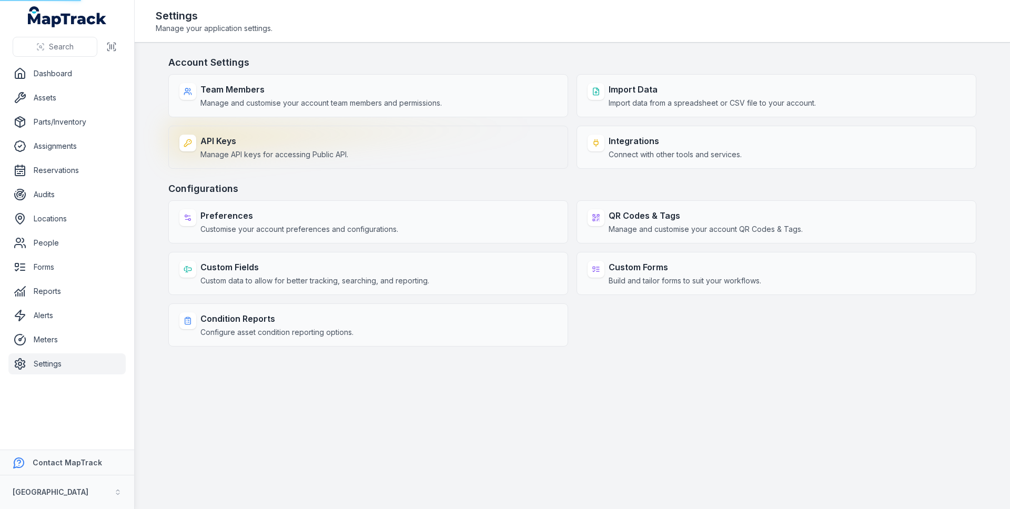  Describe the element at coordinates (572, 189) in the screenshot. I see `h3: Configurations` at that location.